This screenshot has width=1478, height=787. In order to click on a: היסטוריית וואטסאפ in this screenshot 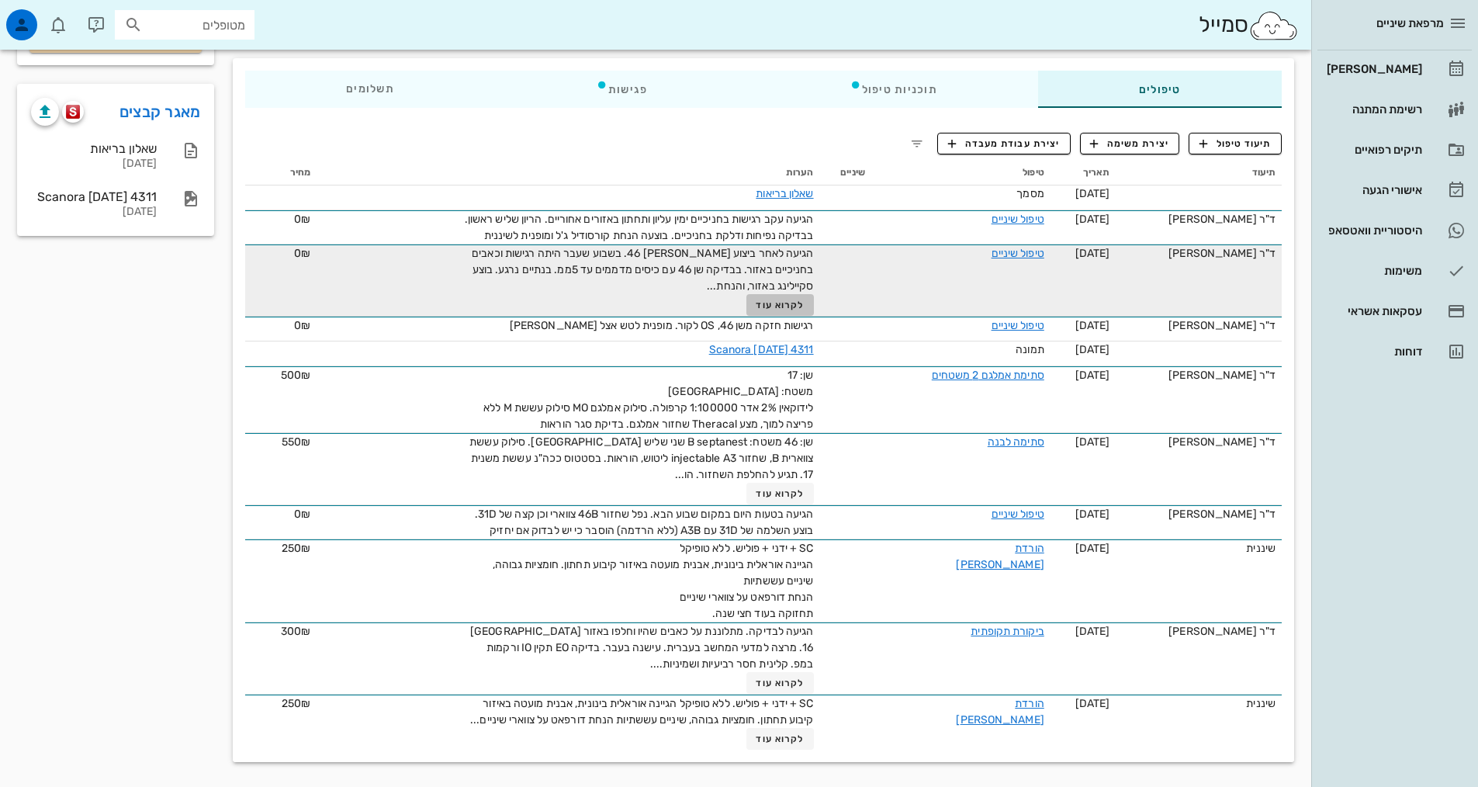, I will do `click(1394, 230)`.